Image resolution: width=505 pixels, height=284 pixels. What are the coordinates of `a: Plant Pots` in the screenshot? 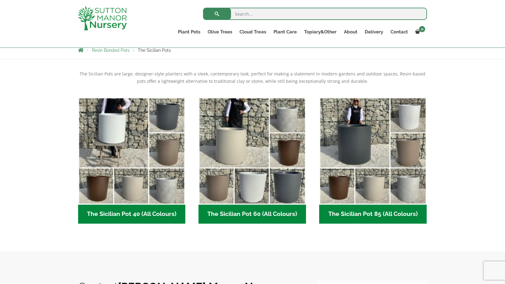 It's located at (189, 32).